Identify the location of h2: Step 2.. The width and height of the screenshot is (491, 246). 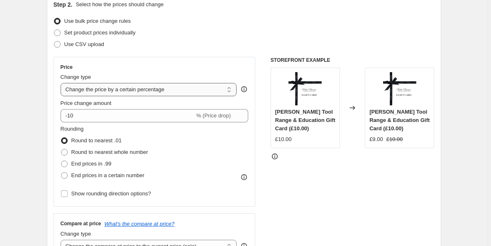
(63, 5).